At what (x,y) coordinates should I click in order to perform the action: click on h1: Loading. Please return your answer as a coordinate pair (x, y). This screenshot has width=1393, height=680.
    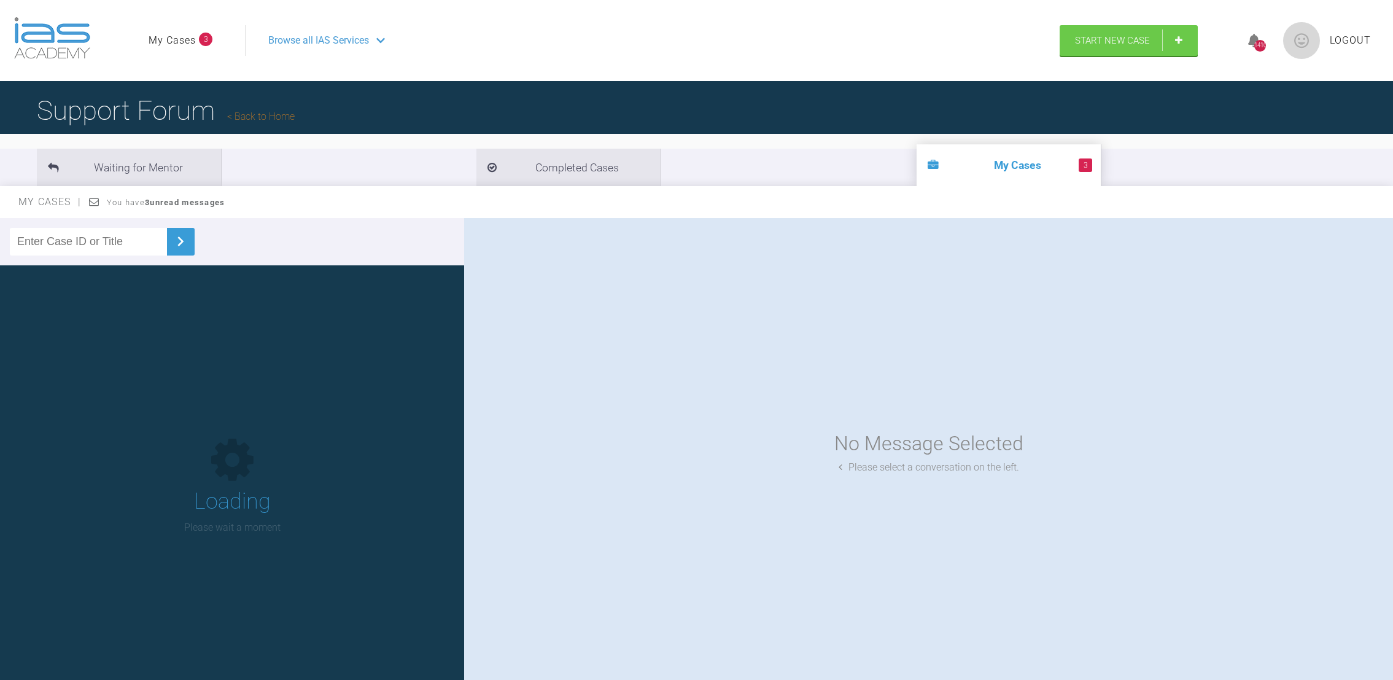
    Looking at the image, I should click on (232, 502).